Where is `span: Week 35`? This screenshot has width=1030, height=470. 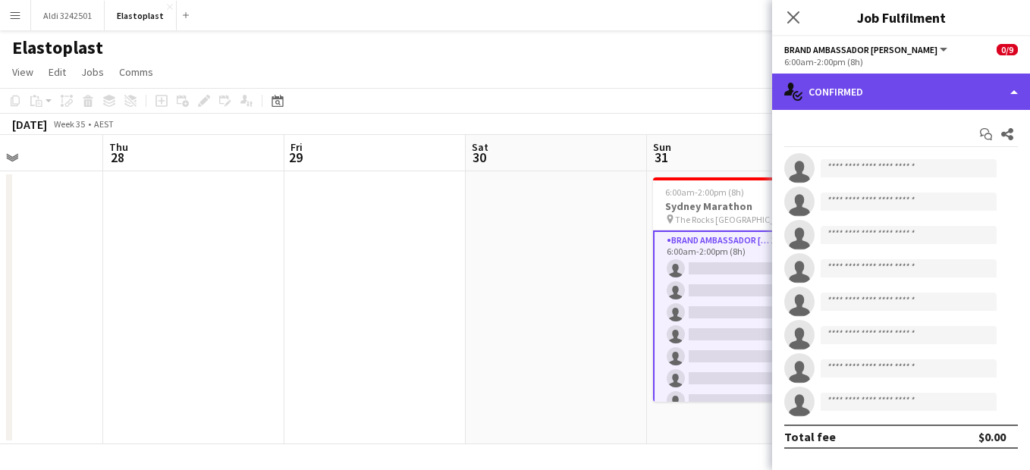 span: Week 35 is located at coordinates (69, 124).